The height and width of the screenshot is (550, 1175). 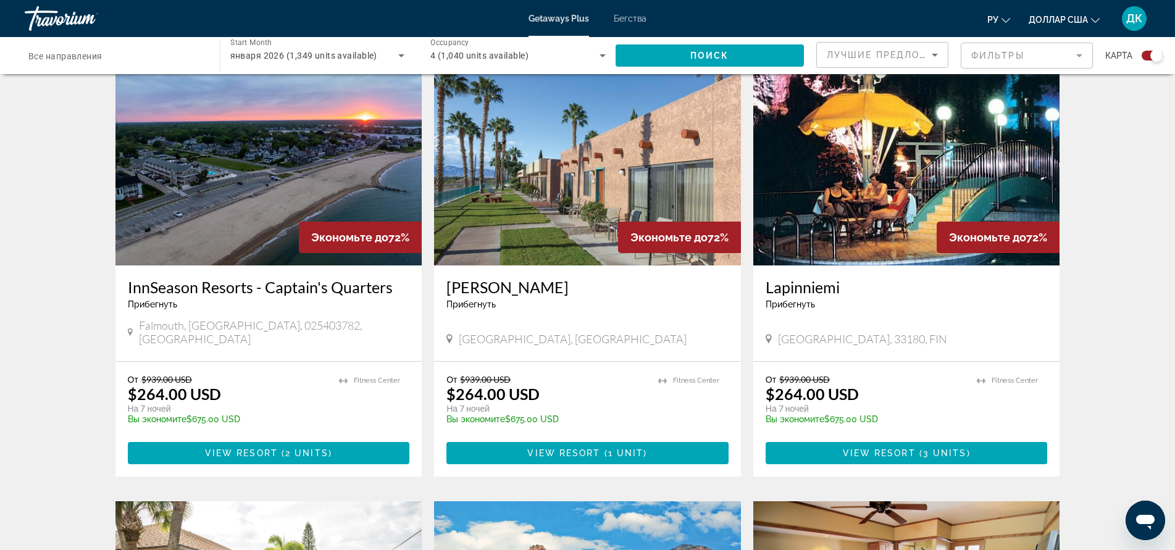 I want to click on font: Getaways Plus, so click(x=559, y=19).